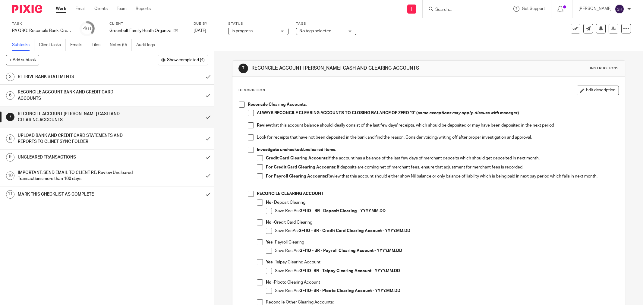  Describe the element at coordinates (77, 139) in the screenshot. I see `h1: UPLOAD BANK AND CREDIT CARD STATEMENTS AND REPORTS TO CLINET SYNC FOLDER` at that location.